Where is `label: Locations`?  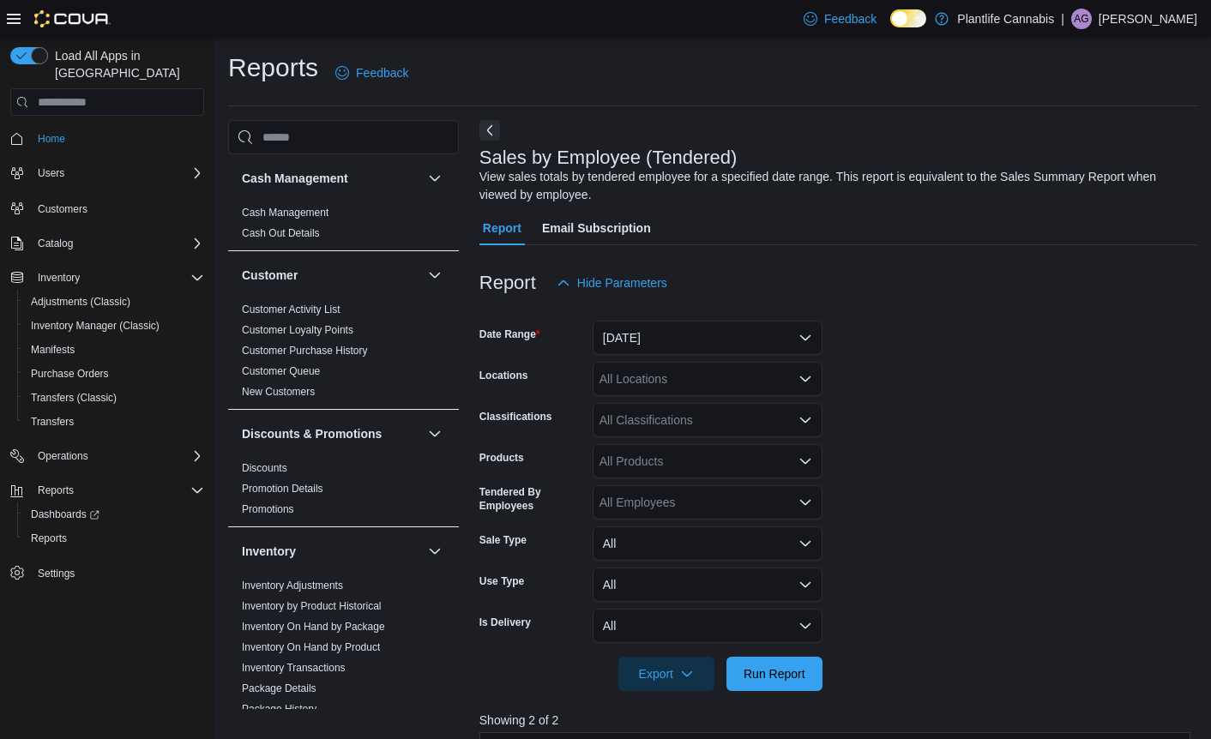
label: Locations is located at coordinates (503, 376).